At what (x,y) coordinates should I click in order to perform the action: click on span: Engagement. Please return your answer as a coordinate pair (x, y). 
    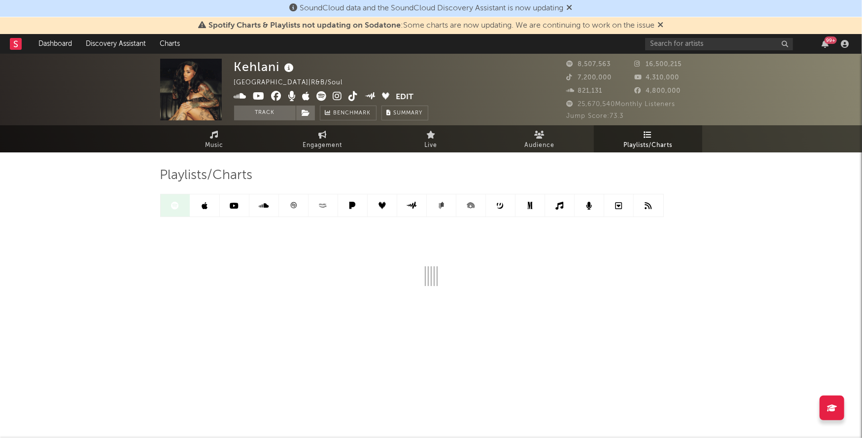
    Looking at the image, I should click on (323, 145).